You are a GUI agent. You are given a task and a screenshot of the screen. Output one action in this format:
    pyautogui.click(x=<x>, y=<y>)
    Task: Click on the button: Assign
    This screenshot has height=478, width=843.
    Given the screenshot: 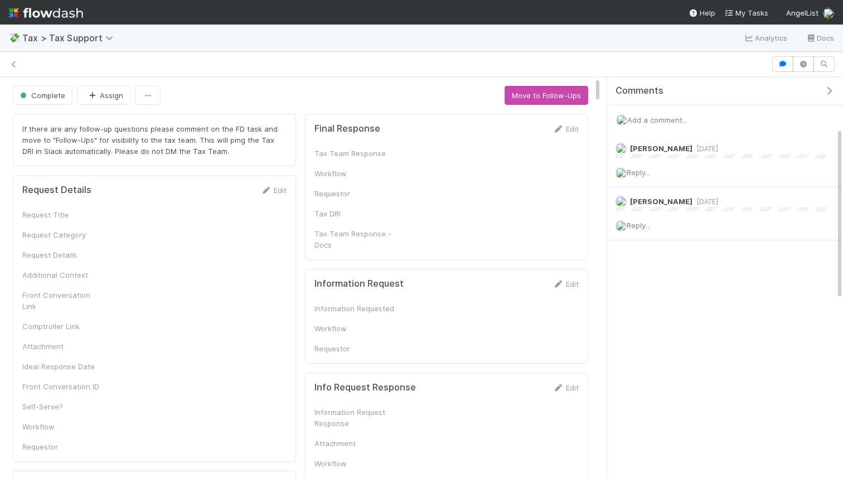 What is the action you would take?
    pyautogui.click(x=104, y=95)
    